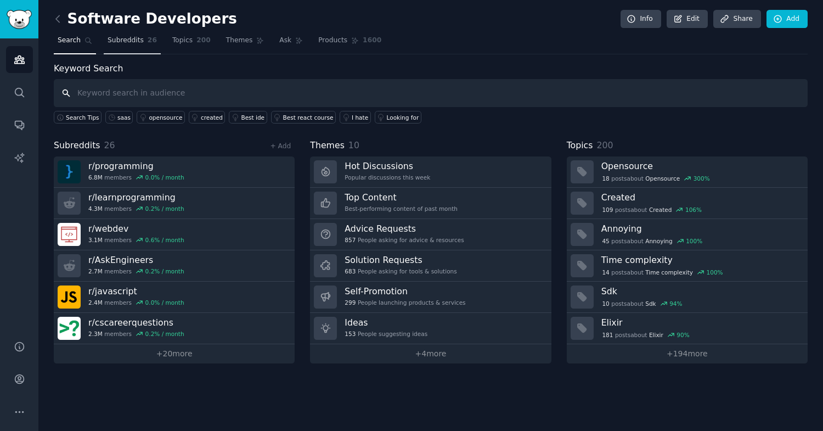  What do you see at coordinates (360, 117) in the screenshot?
I see `div: I hate` at bounding box center [360, 117].